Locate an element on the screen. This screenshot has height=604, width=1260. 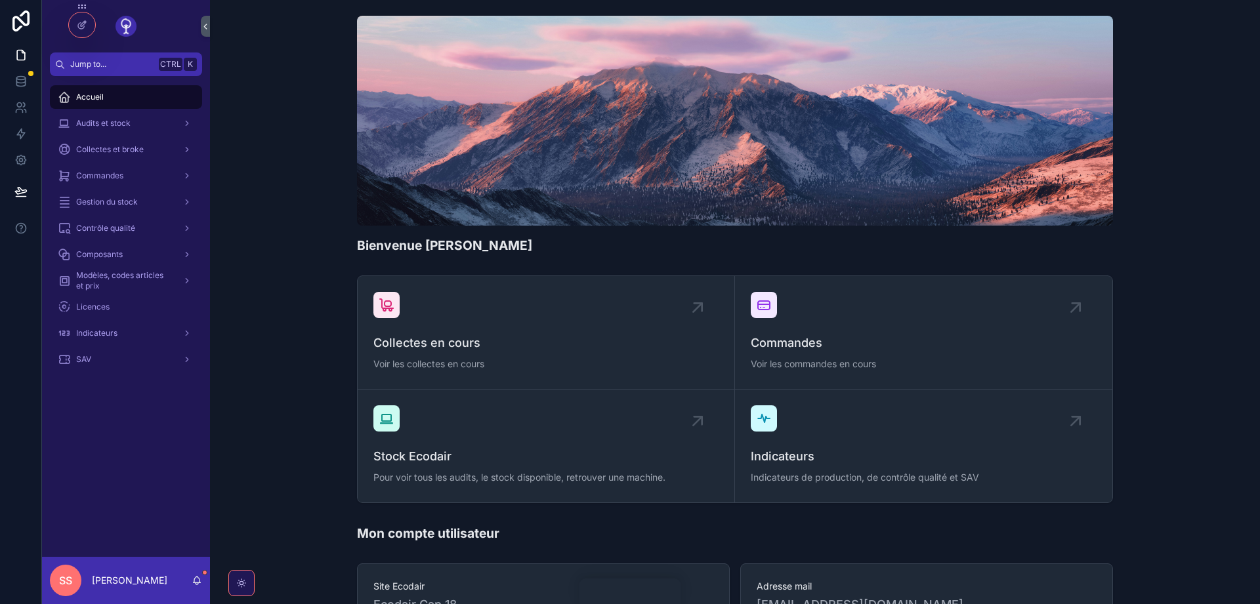
a: CommandesVoir les commandes en cours is located at coordinates (923, 333).